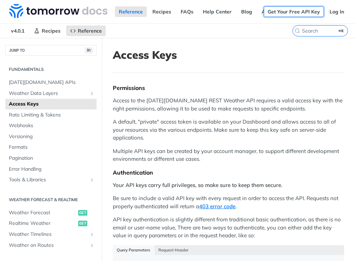 Image resolution: width=355 pixels, height=261 pixels. I want to click on span: Formats, so click(52, 147).